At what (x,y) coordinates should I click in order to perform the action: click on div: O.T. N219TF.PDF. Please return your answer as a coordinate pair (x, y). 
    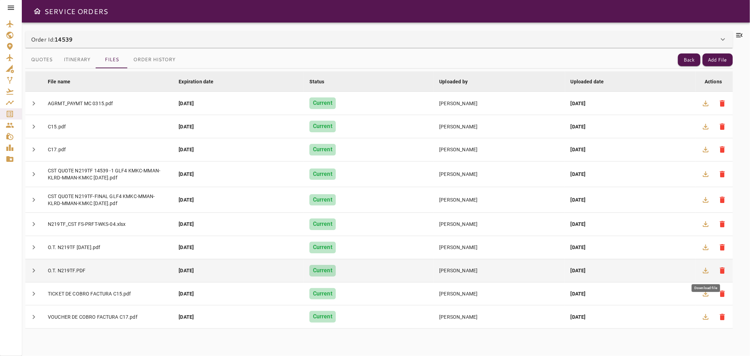
    Looking at the image, I should click on (108, 270).